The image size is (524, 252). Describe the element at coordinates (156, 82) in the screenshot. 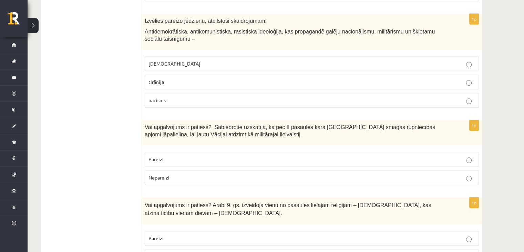

I see `span: tirānija` at that location.